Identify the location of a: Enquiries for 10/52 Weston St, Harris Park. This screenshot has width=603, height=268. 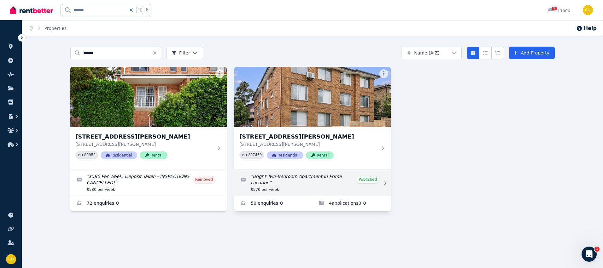
(273, 204).